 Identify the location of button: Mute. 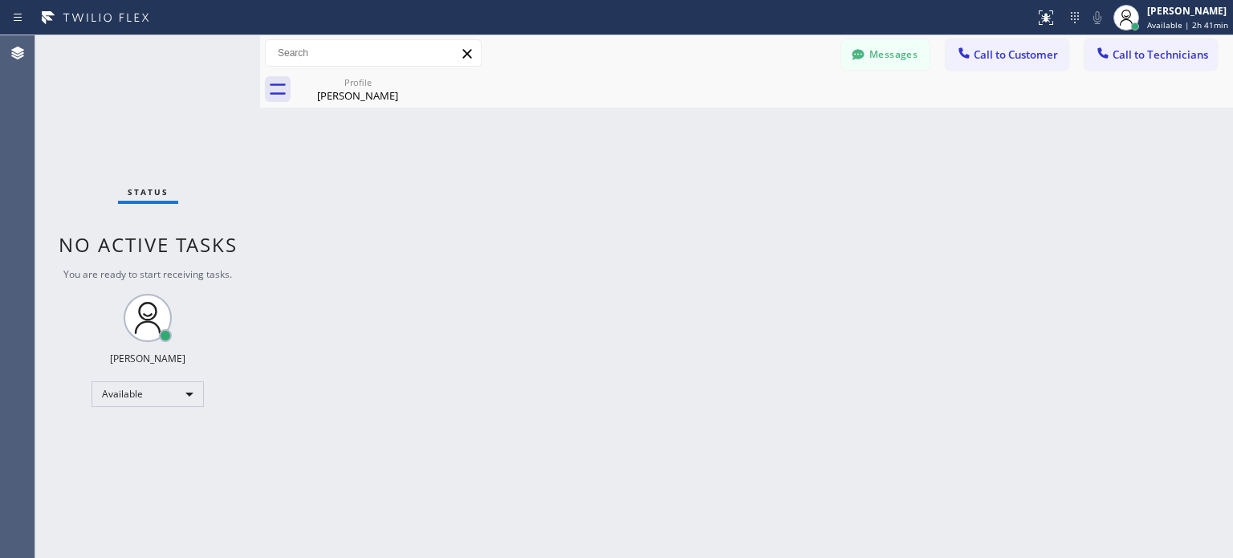
(1097, 18).